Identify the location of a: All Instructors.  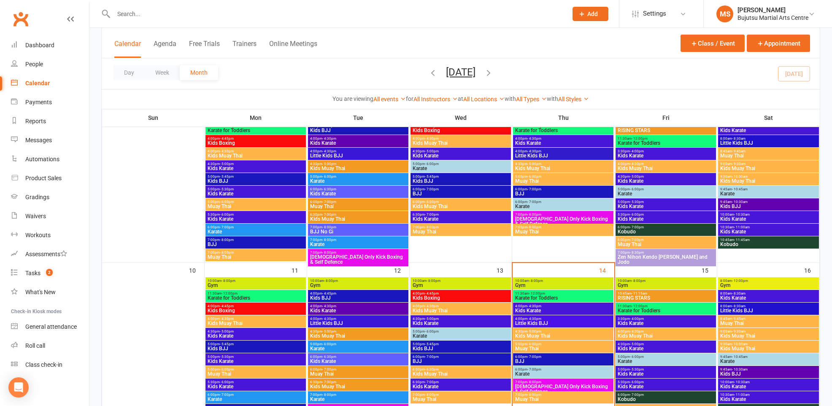
(436, 99).